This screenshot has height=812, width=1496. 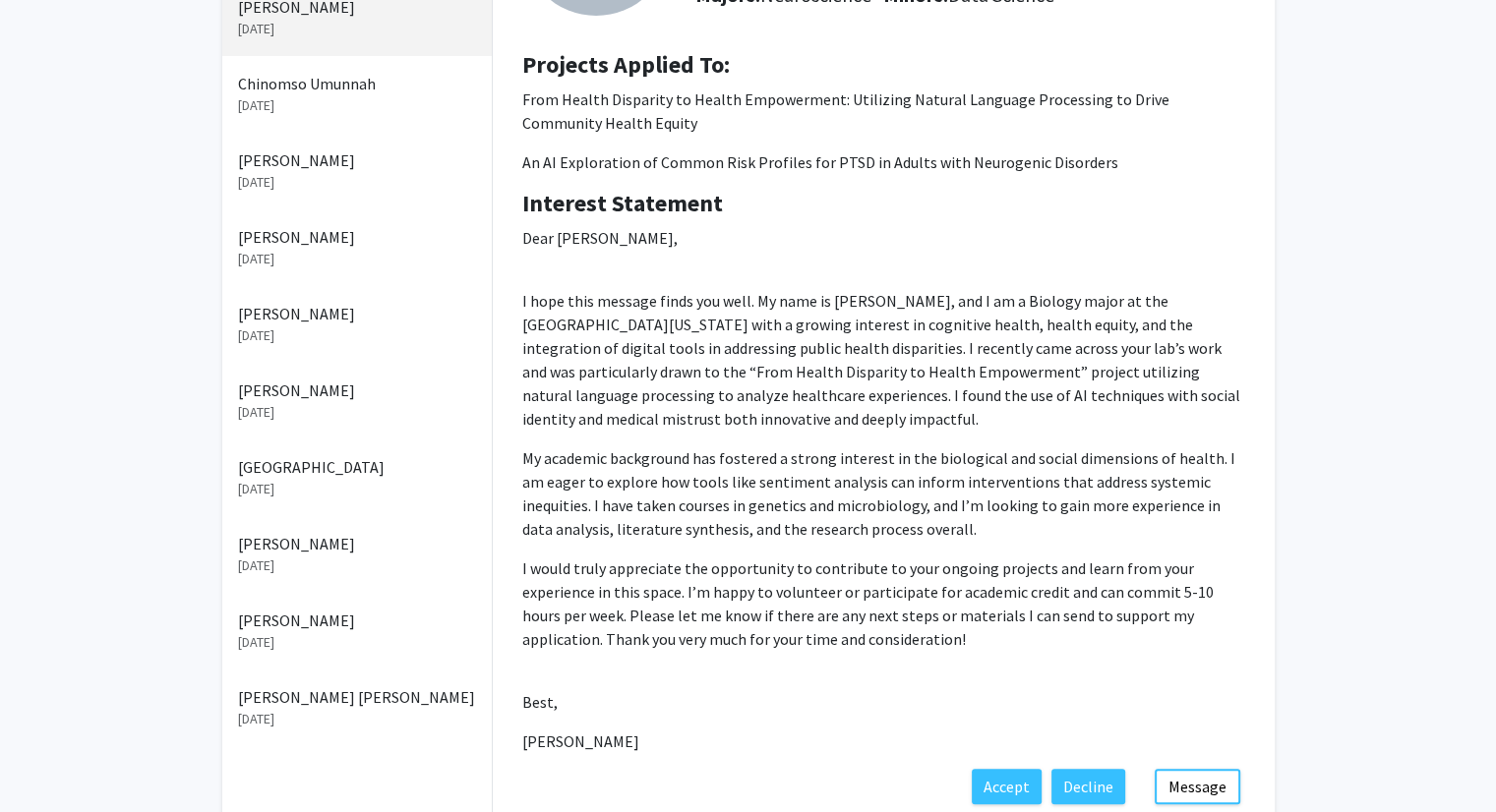 What do you see at coordinates (623, 203) in the screenshot?
I see `b: Interest Statement` at bounding box center [623, 203].